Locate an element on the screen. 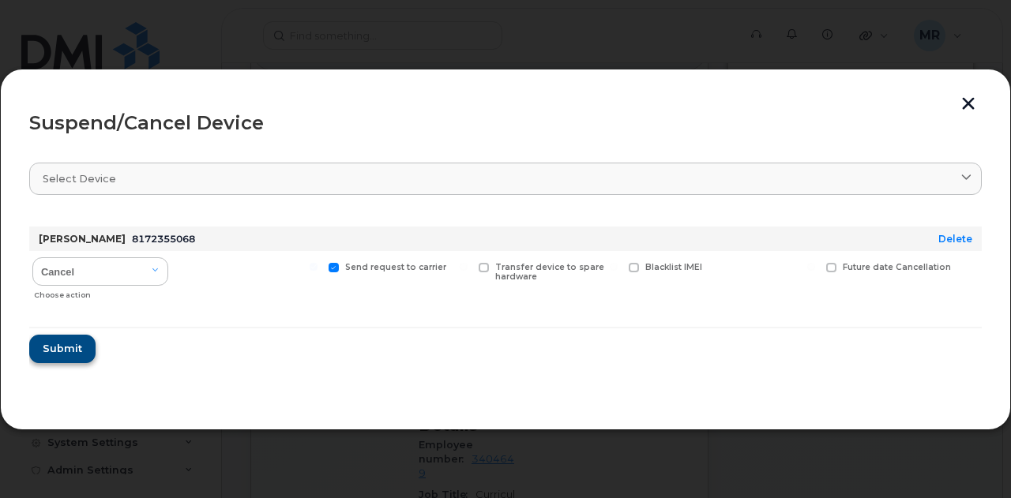 Image resolution: width=1011 pixels, height=498 pixels. span: Blacklist IMEI is located at coordinates (674, 267).